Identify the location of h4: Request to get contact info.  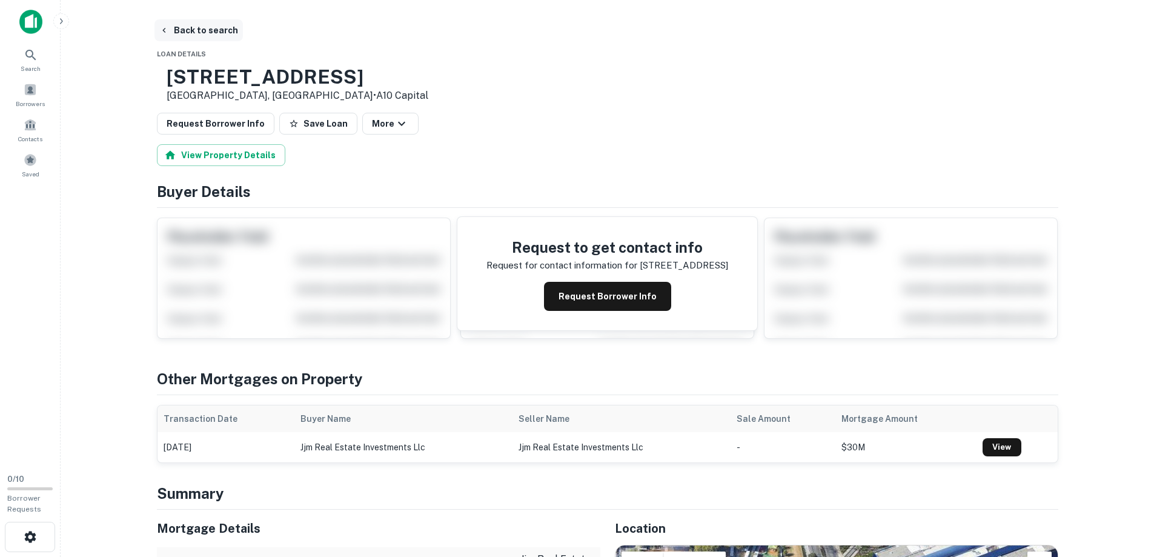
(607, 247).